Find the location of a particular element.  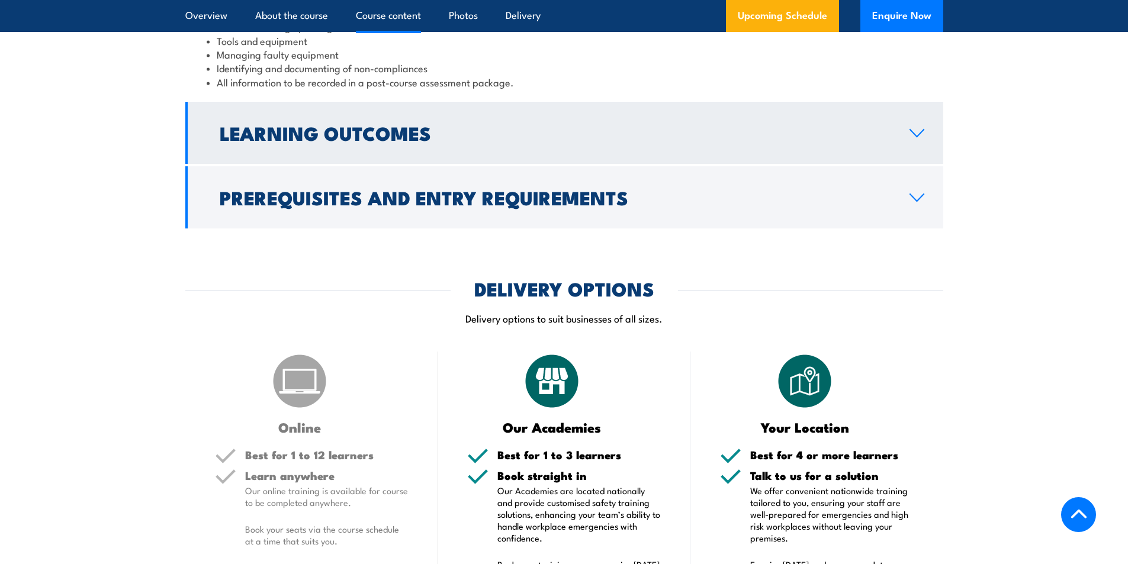

li: All information to be recorded in a post-course assessment package. is located at coordinates (564, 82).